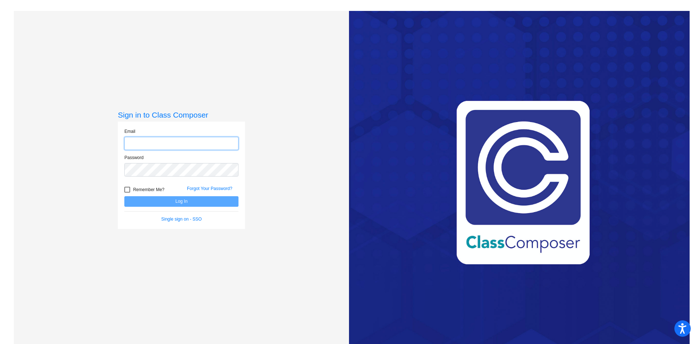  What do you see at coordinates (209, 188) in the screenshot?
I see `a: Forgot Your Password?` at bounding box center [209, 188].